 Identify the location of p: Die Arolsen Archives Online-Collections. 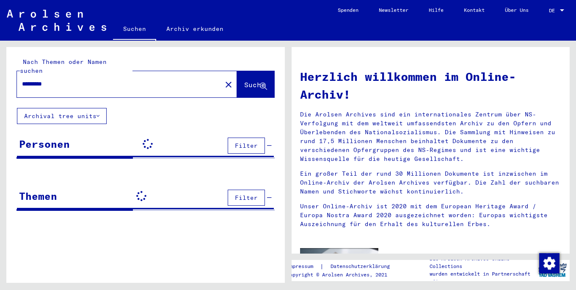
(482, 262).